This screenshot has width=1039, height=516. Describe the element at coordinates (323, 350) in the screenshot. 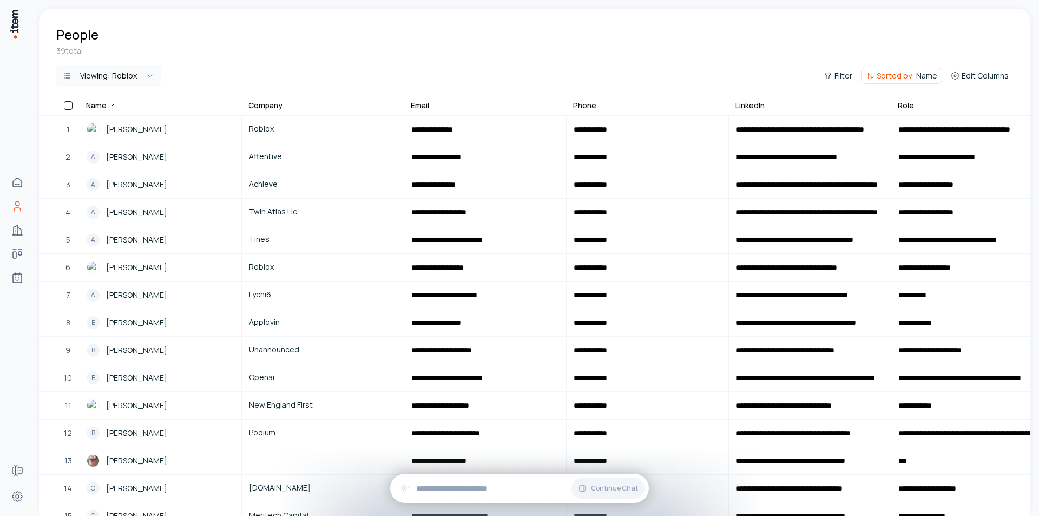

I see `a: Unannounced` at that location.